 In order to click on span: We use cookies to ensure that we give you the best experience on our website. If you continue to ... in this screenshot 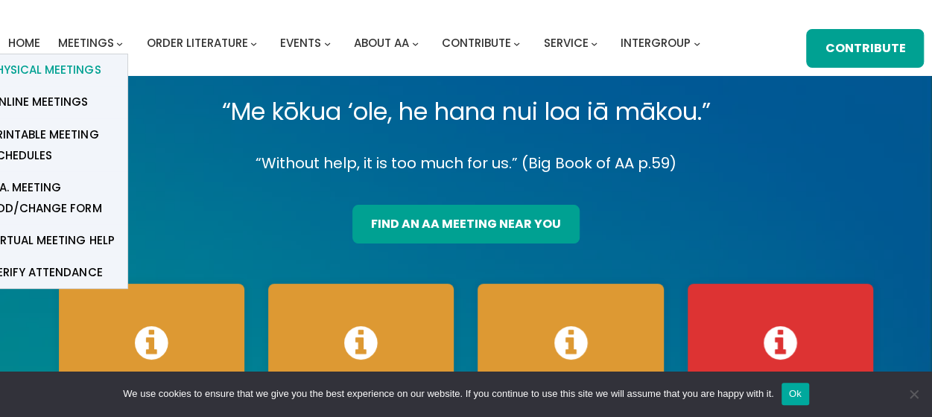, I will do `click(448, 394)`.